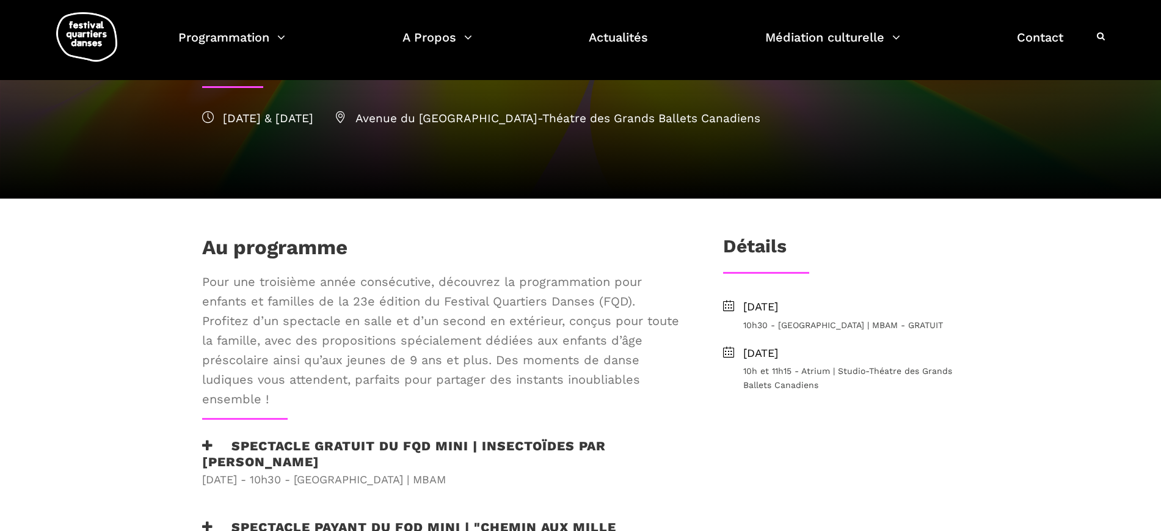 The height and width of the screenshot is (531, 1161). Describe the element at coordinates (852, 378) in the screenshot. I see `span: 10h et 11h15 - Atrium | Studio-Théatre des Grands Ballets Canadiens` at that location.